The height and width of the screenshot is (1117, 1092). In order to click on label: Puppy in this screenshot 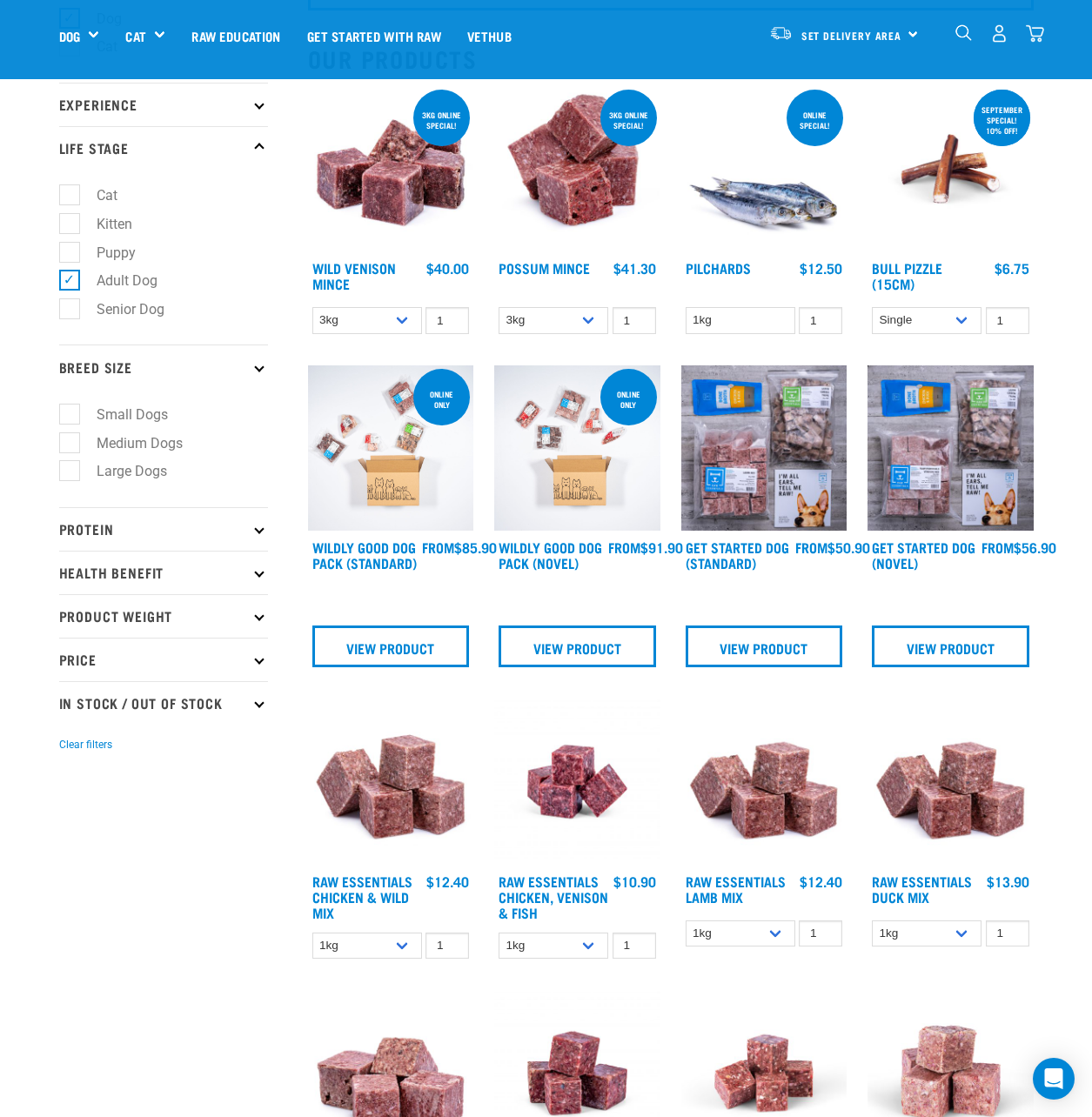, I will do `click(106, 252)`.